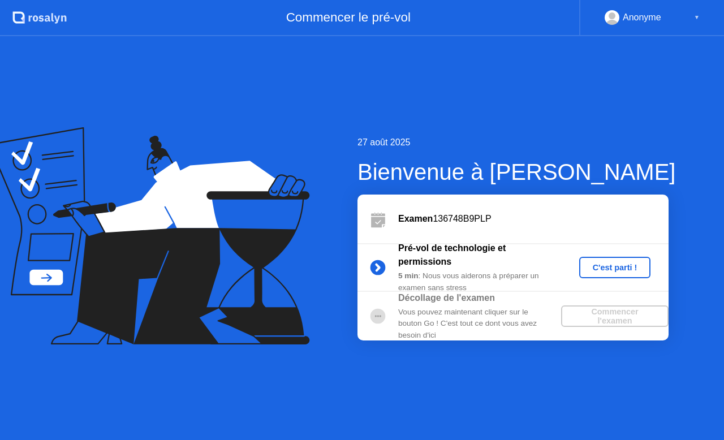  I want to click on div: : Nous vous aiderons à préparer un examen sans stress, so click(479, 282).